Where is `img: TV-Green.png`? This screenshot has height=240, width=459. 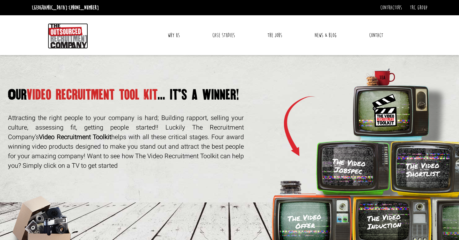
img: TV-Green.png is located at coordinates (353, 168).